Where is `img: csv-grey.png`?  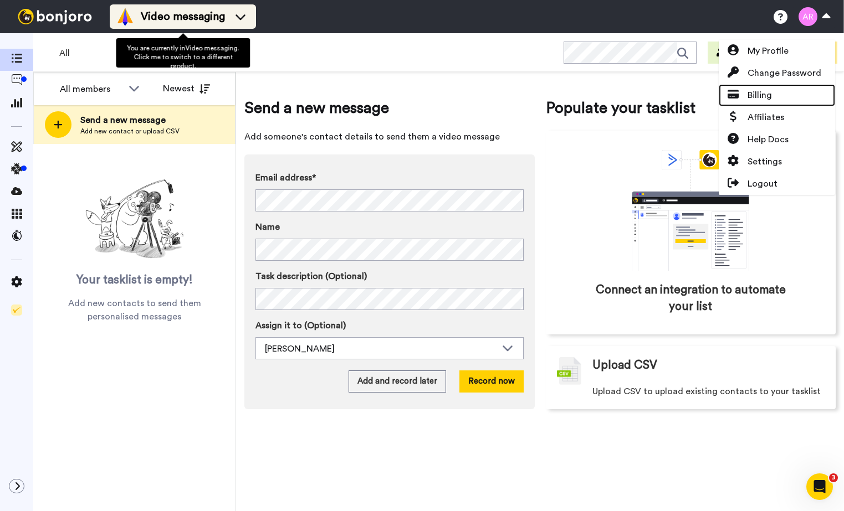 img: csv-grey.png is located at coordinates (569, 371).